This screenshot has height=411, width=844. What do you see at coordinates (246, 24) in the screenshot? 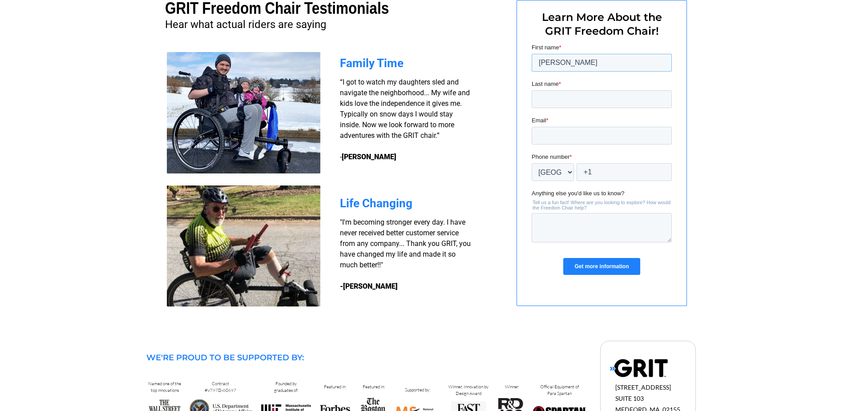
I see `span: Hear what actual riders are saying` at bounding box center [246, 24].